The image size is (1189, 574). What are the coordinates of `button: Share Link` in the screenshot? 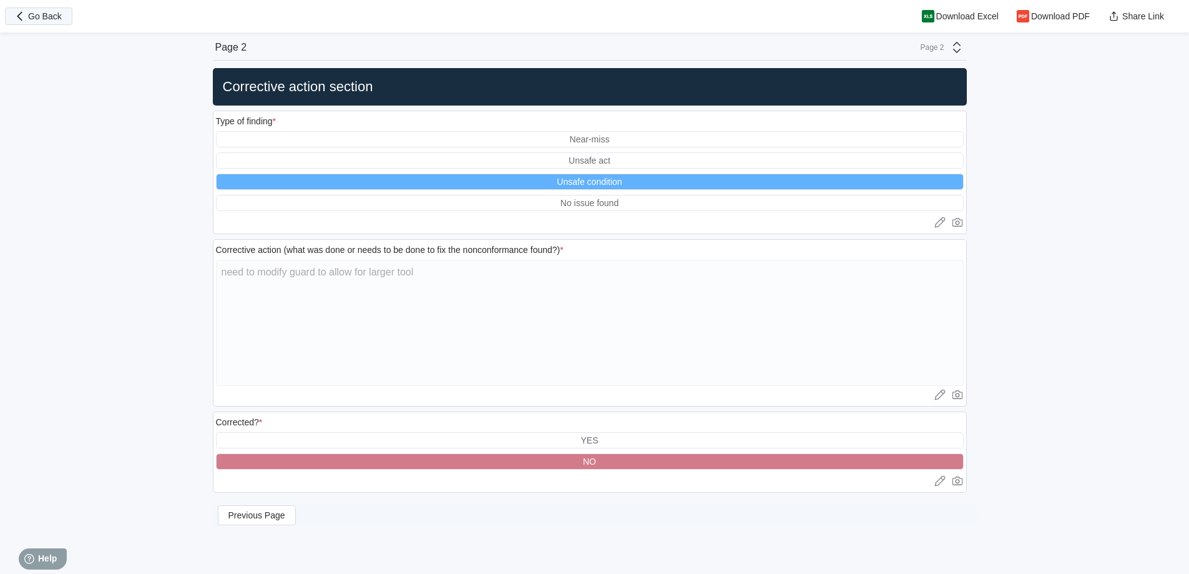 It's located at (1136, 16).